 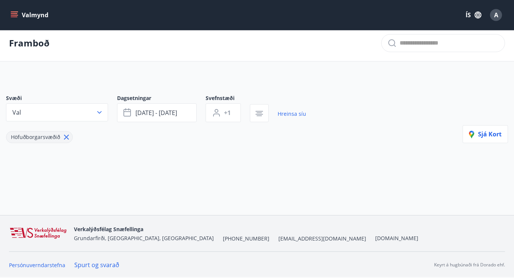 I want to click on button: menu, so click(x=30, y=15).